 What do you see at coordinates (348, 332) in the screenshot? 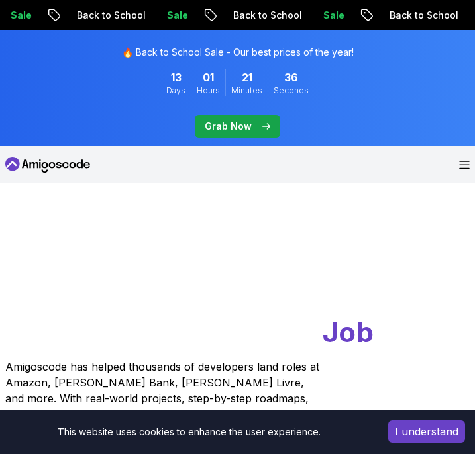
I see `span: Job` at bounding box center [348, 332].